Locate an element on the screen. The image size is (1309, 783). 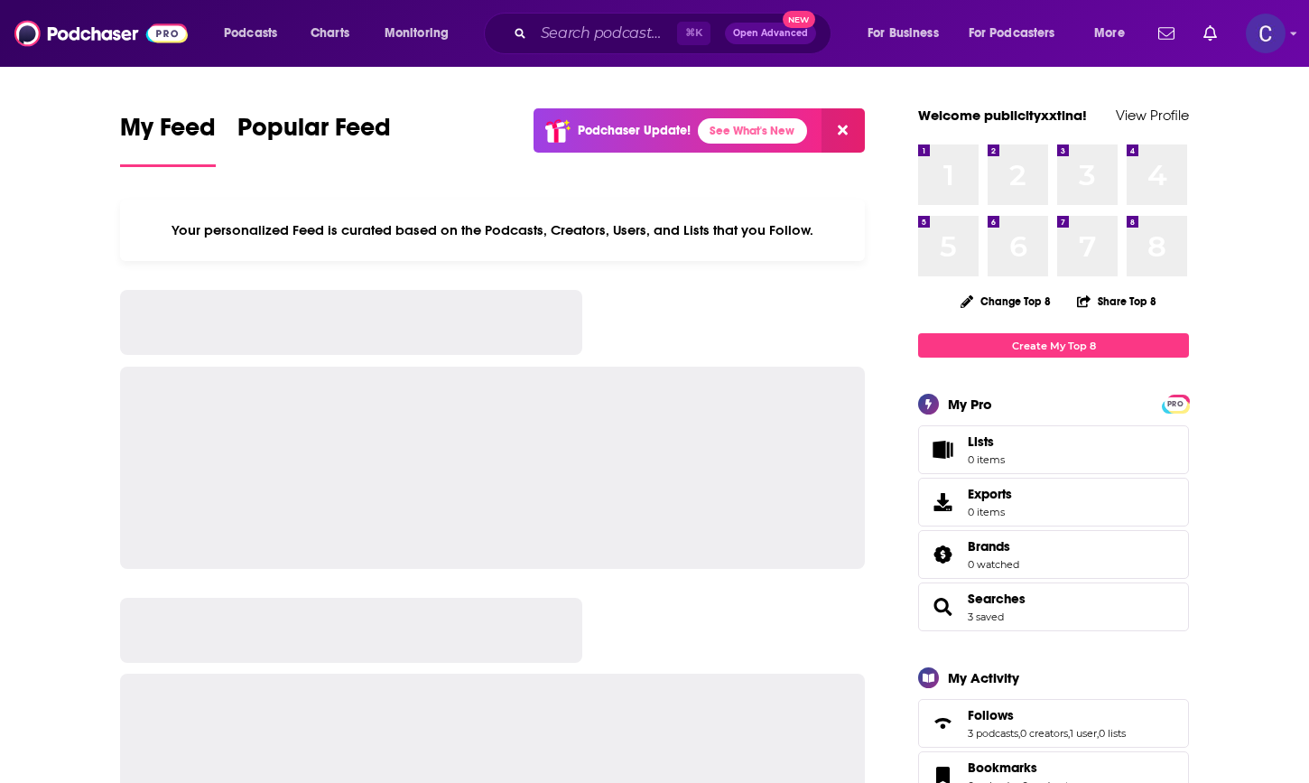
span: Podcasts is located at coordinates (250, 33).